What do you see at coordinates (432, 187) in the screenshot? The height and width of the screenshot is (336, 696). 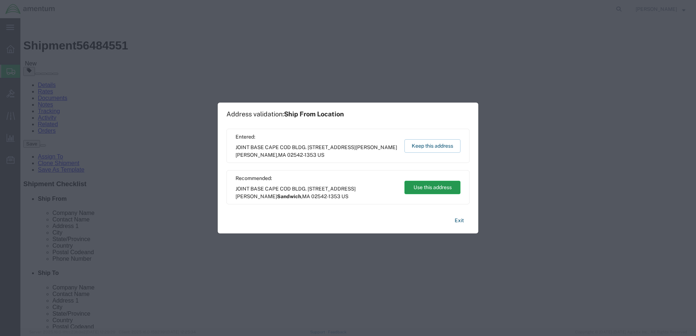 I see `button: Use this address` at bounding box center [432, 187].